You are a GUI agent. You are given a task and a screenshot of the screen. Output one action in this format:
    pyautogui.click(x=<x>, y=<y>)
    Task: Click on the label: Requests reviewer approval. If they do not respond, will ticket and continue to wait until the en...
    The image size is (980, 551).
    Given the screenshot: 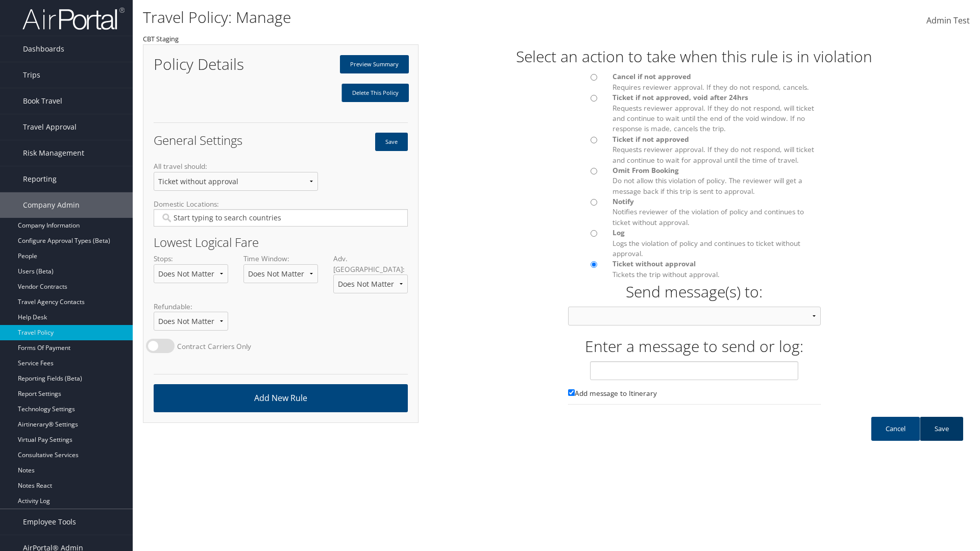 What is the action you would take?
    pyautogui.click(x=716, y=113)
    